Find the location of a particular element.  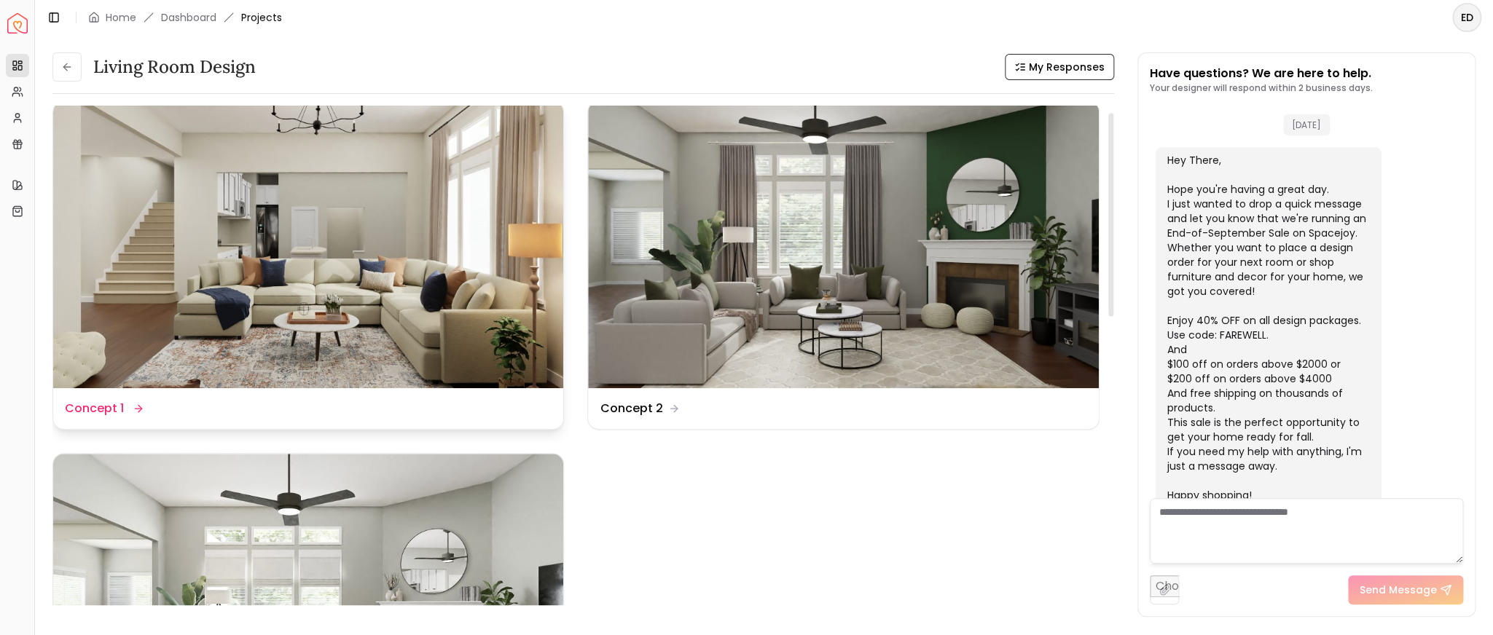

a: Concept 2Concept 2 is located at coordinates (843, 265).